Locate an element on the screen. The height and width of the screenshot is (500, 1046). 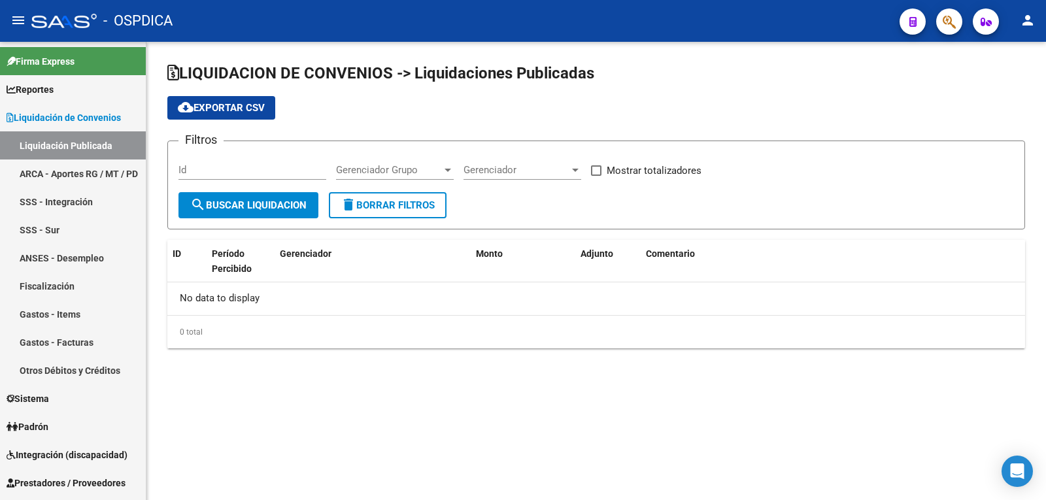
span: ID is located at coordinates (177, 254).